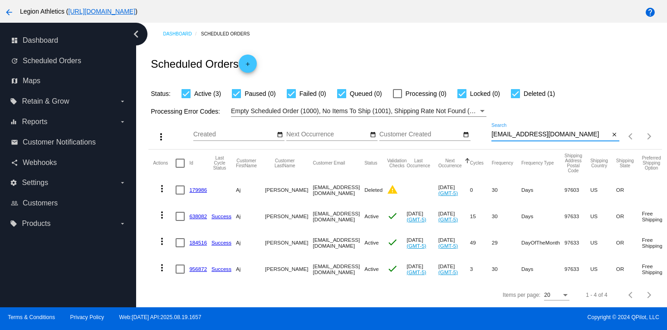  I want to click on button: Change sorting for CustomerFirstName, so click(246, 163).